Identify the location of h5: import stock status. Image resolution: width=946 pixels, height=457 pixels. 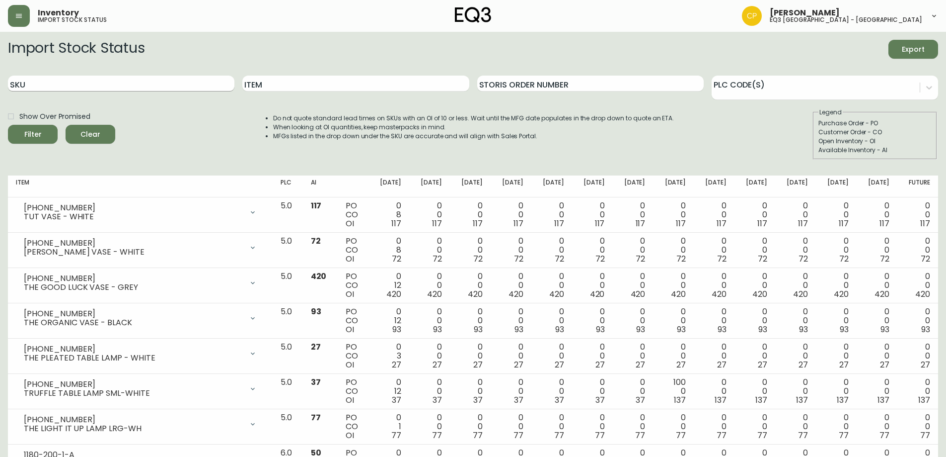
(72, 20).